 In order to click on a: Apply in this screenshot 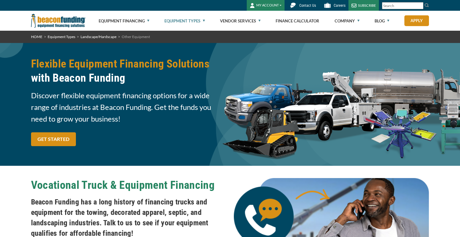, I will do `click(416, 21)`.